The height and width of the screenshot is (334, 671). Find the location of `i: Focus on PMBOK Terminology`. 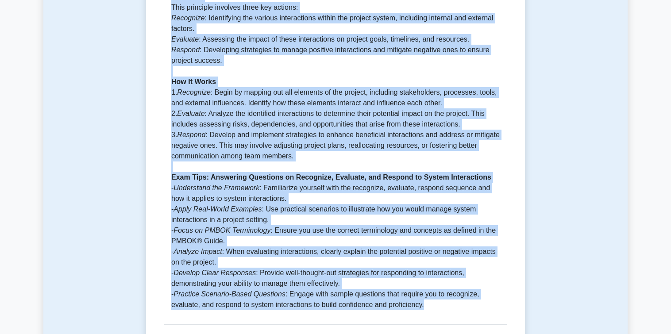

i: Focus on PMBOK Terminology is located at coordinates (222, 230).